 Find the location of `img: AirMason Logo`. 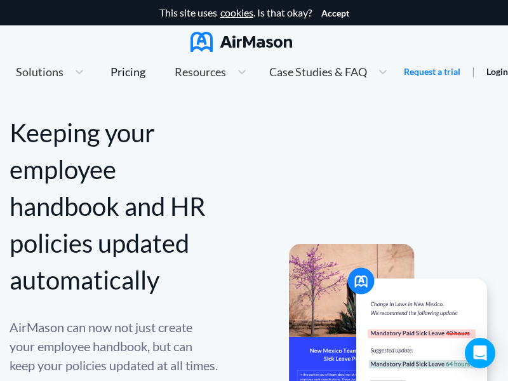

img: AirMason Logo is located at coordinates (241, 42).